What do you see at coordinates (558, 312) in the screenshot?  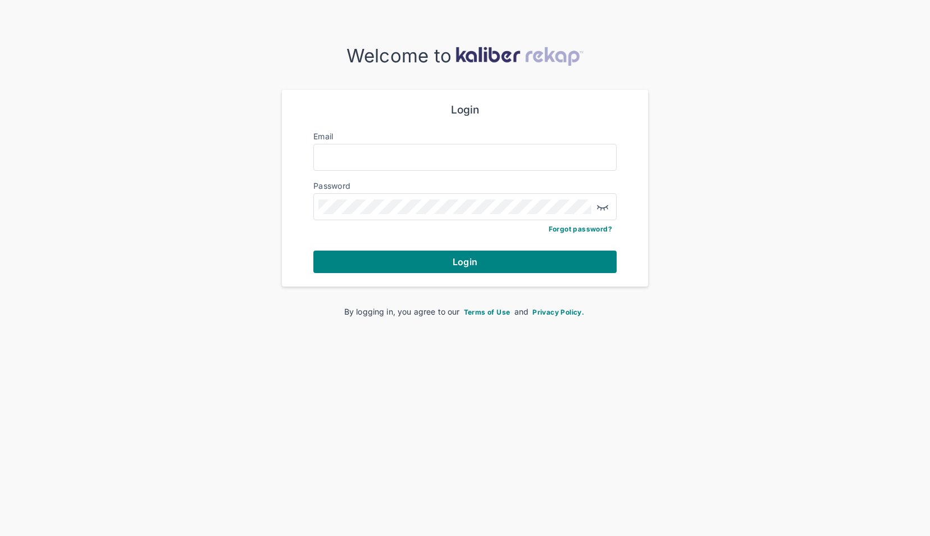 I see `span: Privacy Policy.` at bounding box center [558, 312].